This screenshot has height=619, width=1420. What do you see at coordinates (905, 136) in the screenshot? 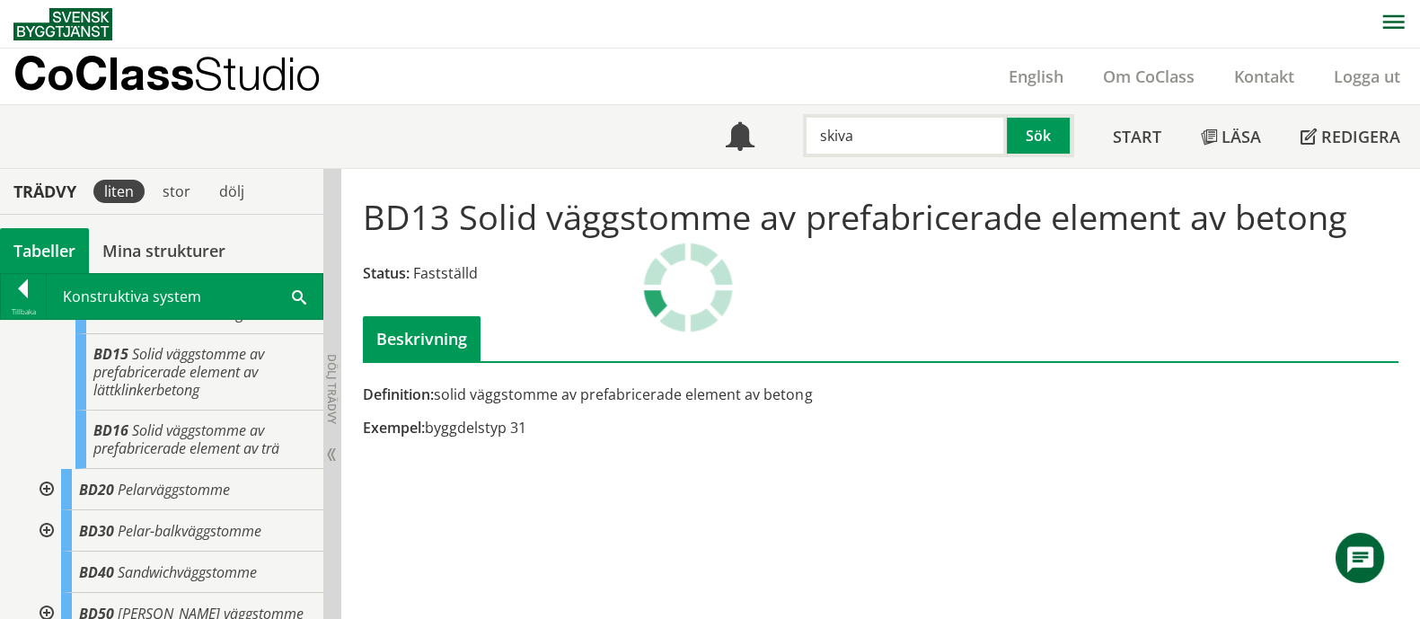
I see `input: Sök` at bounding box center [905, 136].